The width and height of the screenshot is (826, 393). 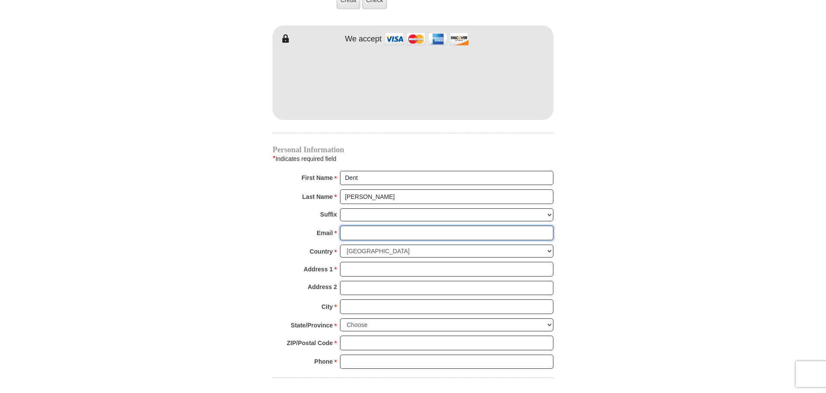 I want to click on strong: First Name, so click(x=317, y=178).